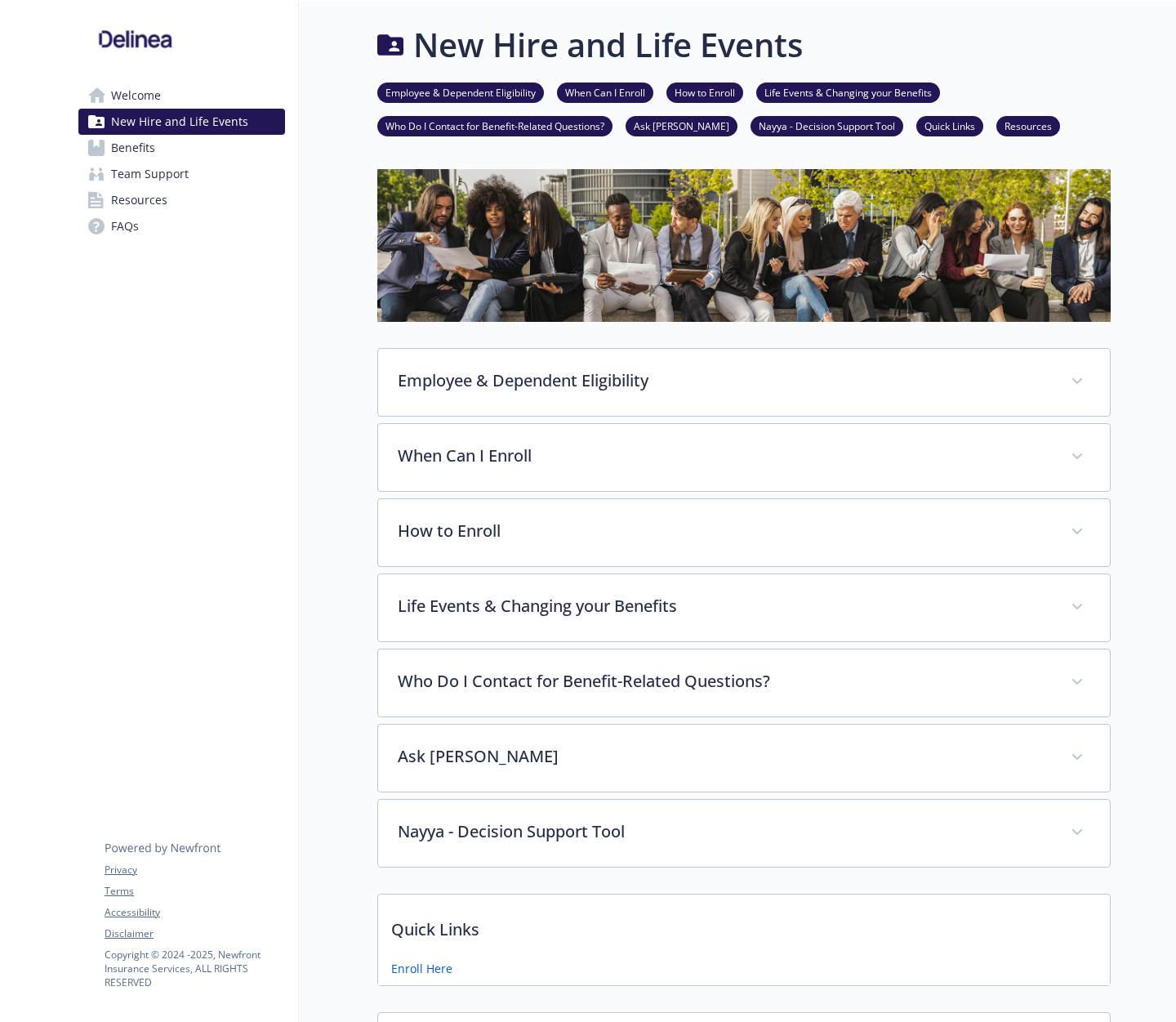 The height and width of the screenshot is (1022, 1176). Describe the element at coordinates (608, 45) in the screenshot. I see `h1: New Hire and Life Events` at that location.